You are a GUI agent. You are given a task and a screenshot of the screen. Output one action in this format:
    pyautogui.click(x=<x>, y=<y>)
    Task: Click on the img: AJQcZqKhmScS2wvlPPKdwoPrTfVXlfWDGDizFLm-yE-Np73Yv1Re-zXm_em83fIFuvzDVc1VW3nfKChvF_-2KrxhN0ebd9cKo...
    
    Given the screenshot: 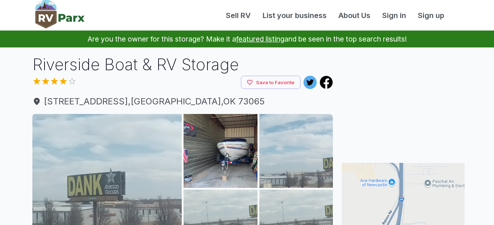 What is the action you would take?
    pyautogui.click(x=220, y=151)
    